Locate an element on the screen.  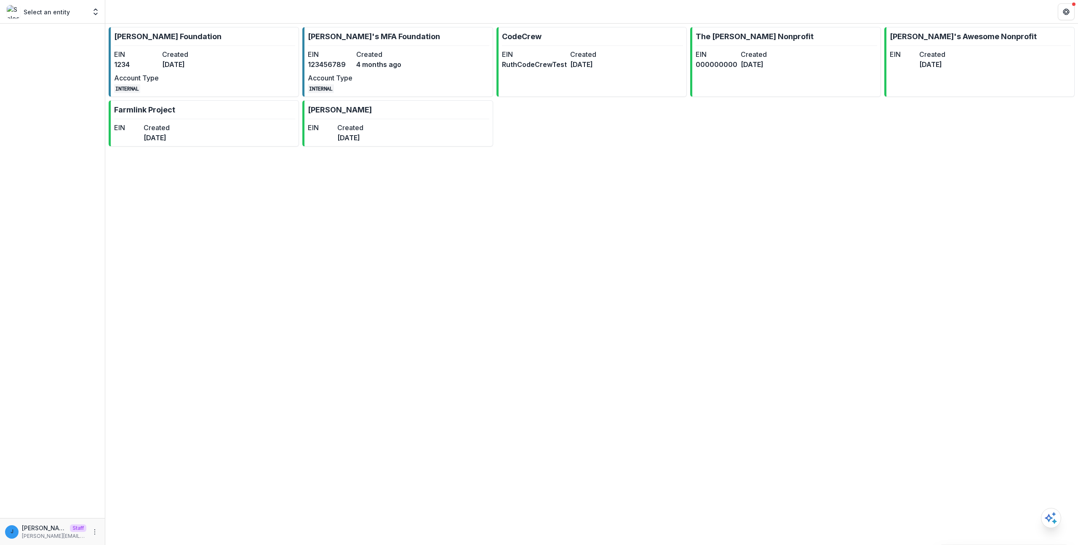
p: CodeCrew is located at coordinates (522, 36).